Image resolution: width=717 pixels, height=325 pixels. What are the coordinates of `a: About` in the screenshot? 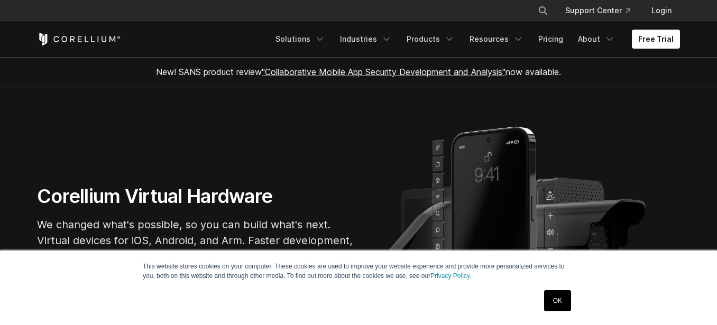 It's located at (597, 39).